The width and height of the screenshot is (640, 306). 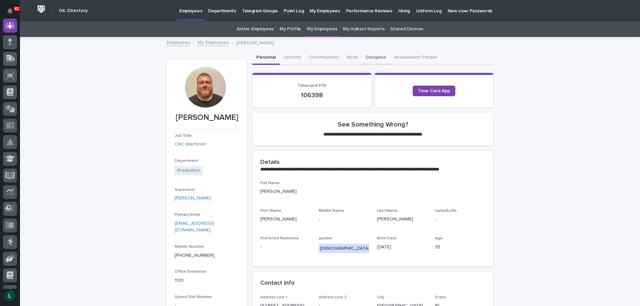 What do you see at coordinates (207, 281) in the screenshot?
I see `p: 1120` at bounding box center [207, 281].